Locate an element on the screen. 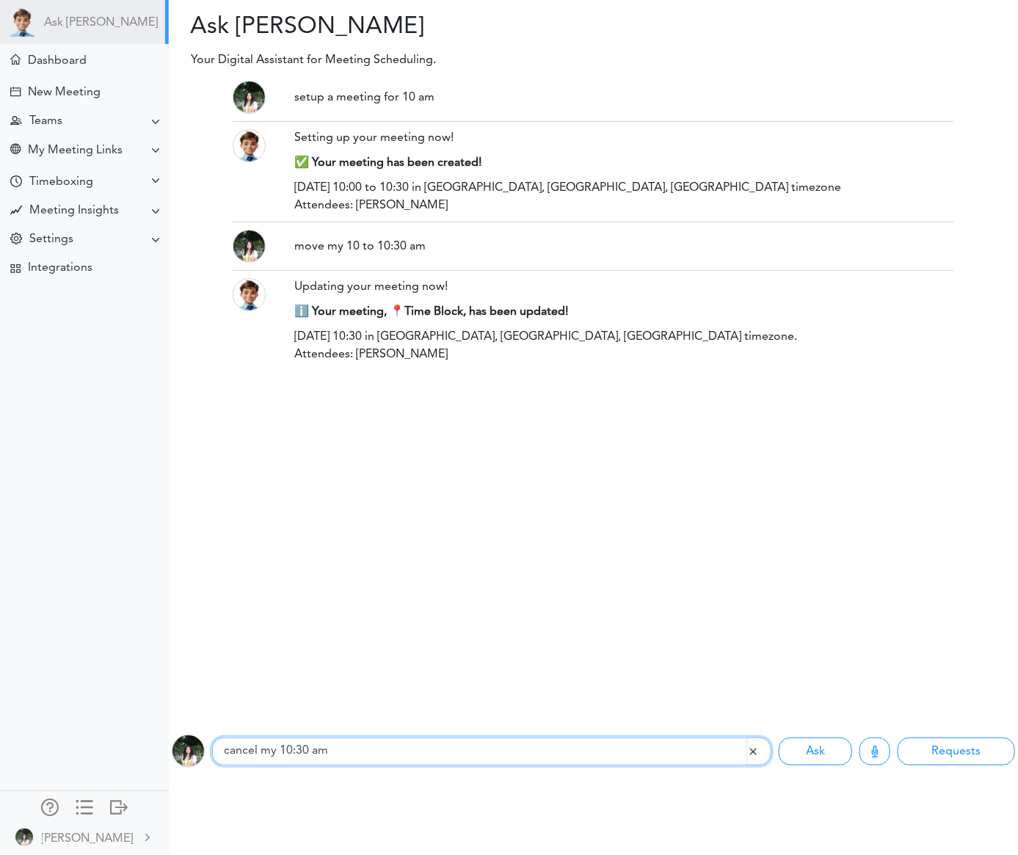 Image resolution: width=1018 pixels, height=855 pixels. div: Meeting Insights is located at coordinates (74, 211).